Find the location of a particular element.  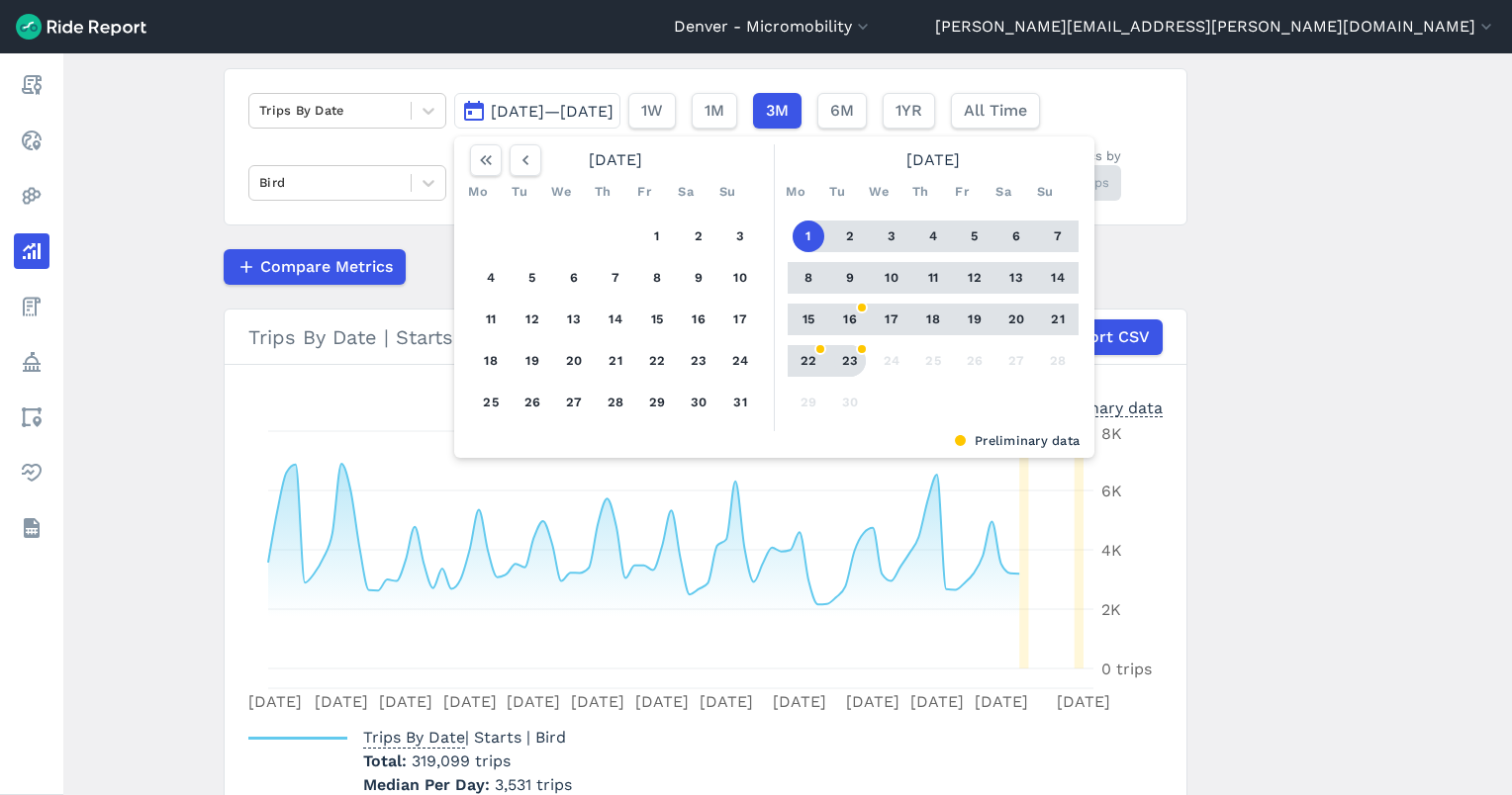

button: 8 is located at coordinates (808, 278).